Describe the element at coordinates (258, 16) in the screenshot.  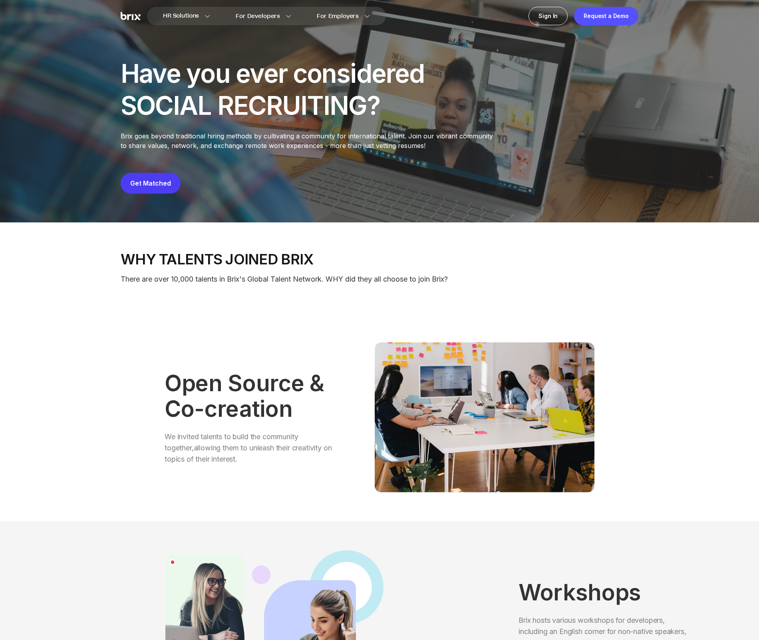
I see `span: For Developers` at that location.